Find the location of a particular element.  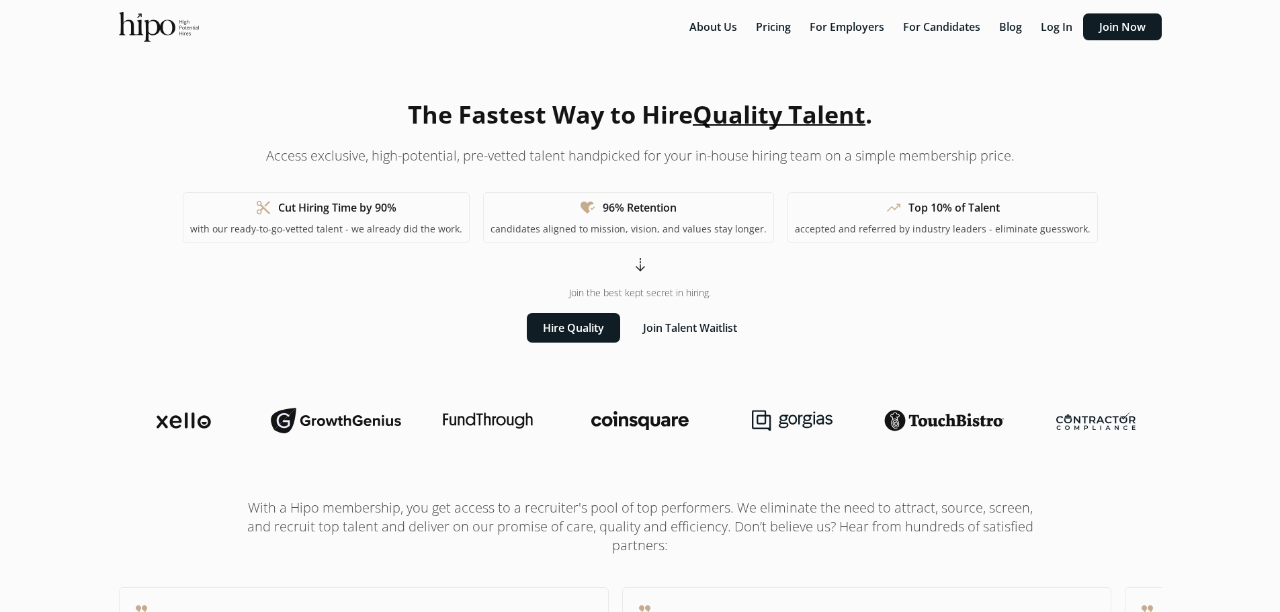

button: Log In is located at coordinates (1056, 27).